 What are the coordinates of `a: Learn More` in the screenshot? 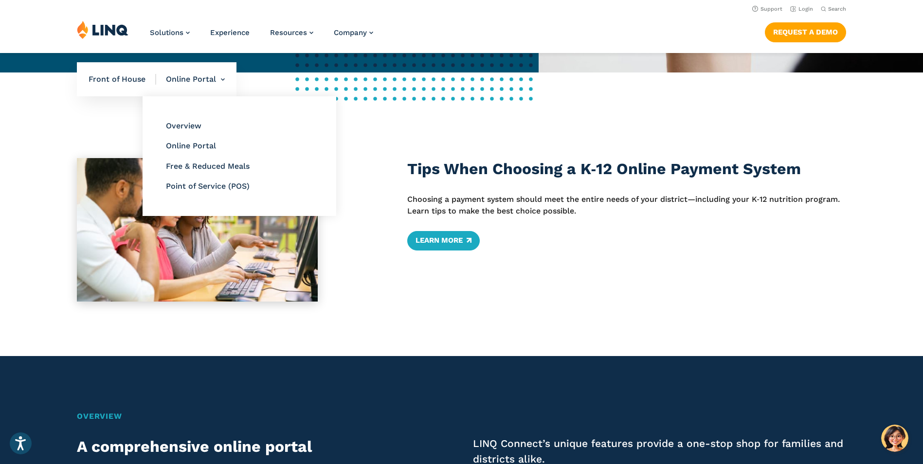 It's located at (443, 241).